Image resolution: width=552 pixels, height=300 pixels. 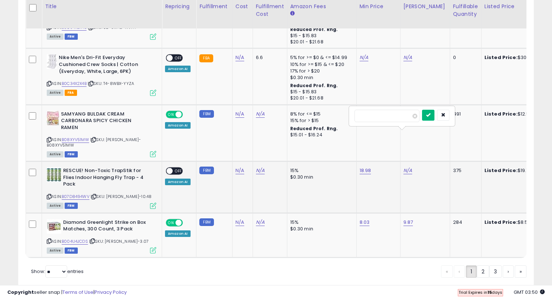 What do you see at coordinates (105, 122) in the screenshot?
I see `b: SAMYANG BULDAK CREAM CARBONARA SPICY CHICKEN RAMEN` at bounding box center [105, 122].